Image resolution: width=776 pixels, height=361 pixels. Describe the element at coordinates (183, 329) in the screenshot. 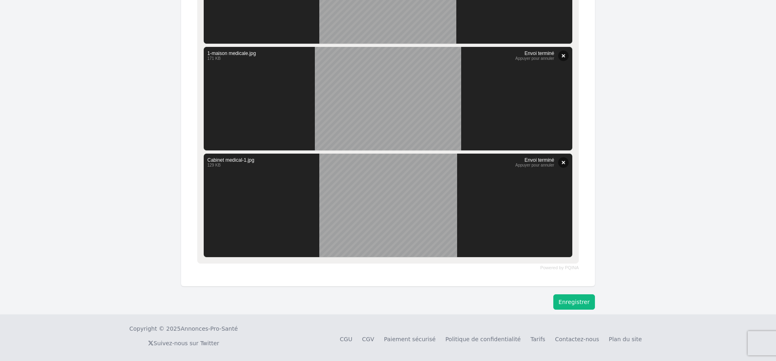

I see `div: Copyright © 2025` at that location.